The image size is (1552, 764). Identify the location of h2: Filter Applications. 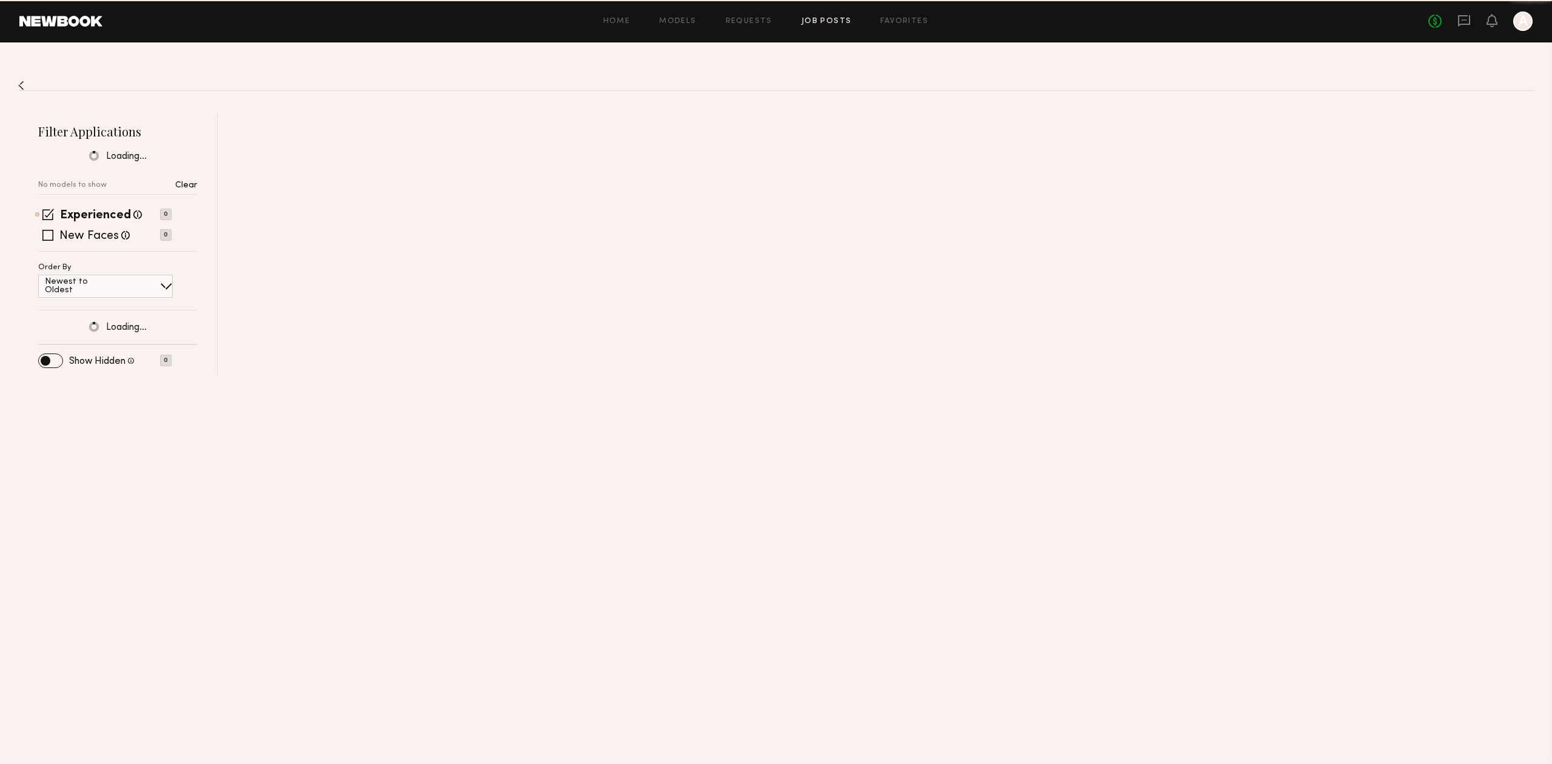
(118, 131).